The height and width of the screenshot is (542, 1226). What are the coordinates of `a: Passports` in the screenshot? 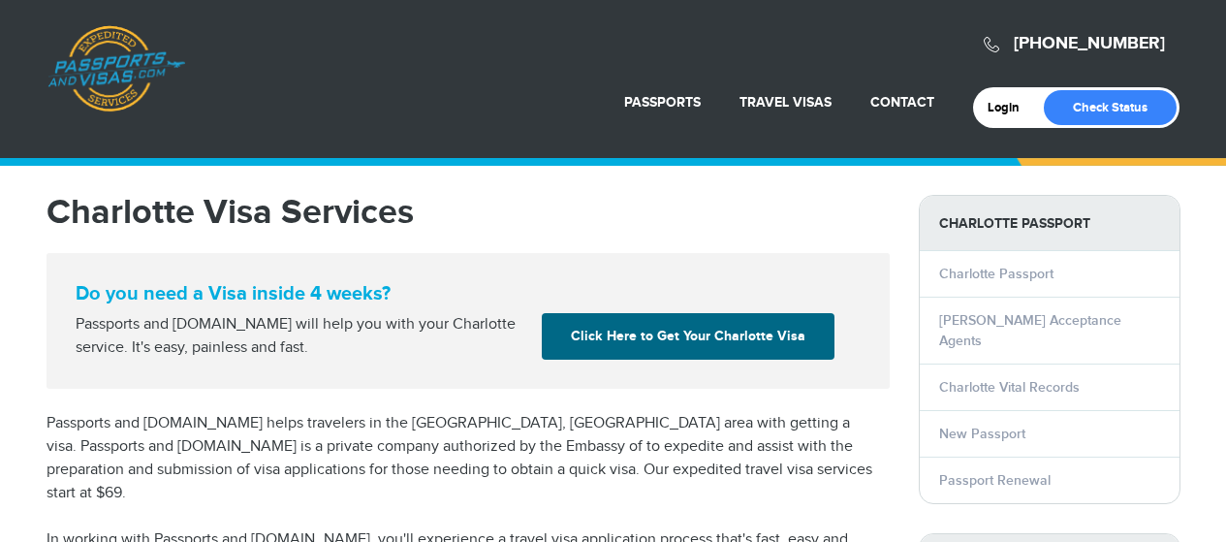 It's located at (662, 102).